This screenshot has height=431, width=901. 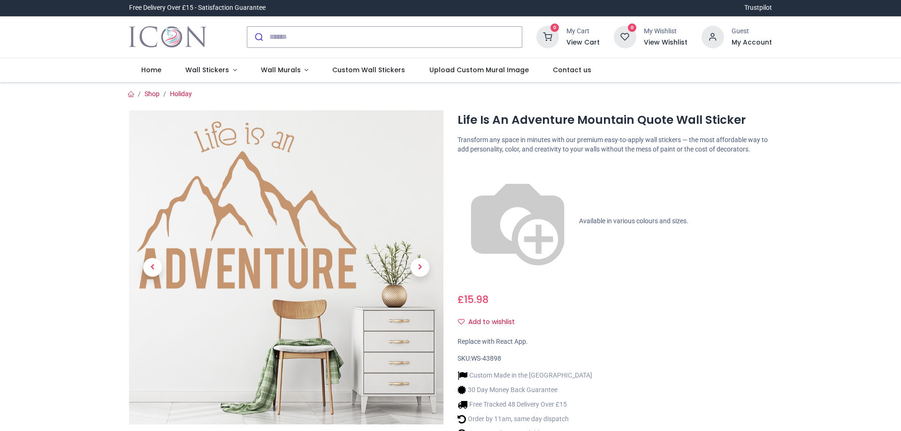 What do you see at coordinates (518, 221) in the screenshot?
I see `img: color-wheel.png` at bounding box center [518, 221].